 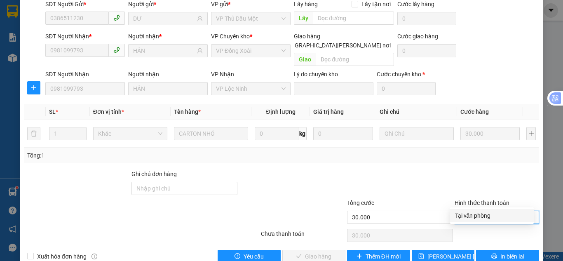 What do you see at coordinates (62, 256) in the screenshot?
I see `span: Xuất hóa đơn hàng` at bounding box center [62, 256].